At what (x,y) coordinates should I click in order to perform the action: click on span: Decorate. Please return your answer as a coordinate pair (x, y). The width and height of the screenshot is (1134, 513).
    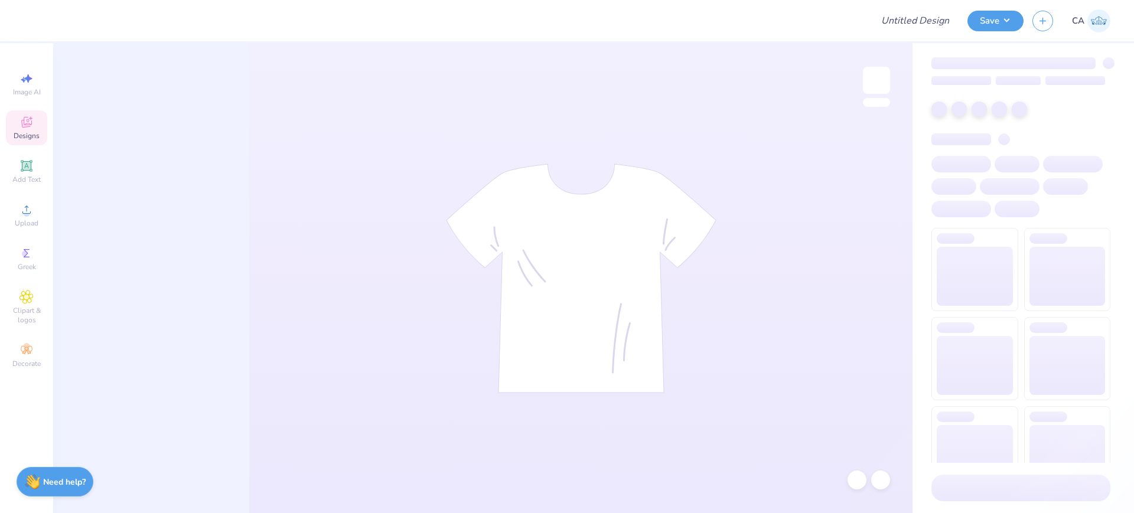
    Looking at the image, I should click on (27, 364).